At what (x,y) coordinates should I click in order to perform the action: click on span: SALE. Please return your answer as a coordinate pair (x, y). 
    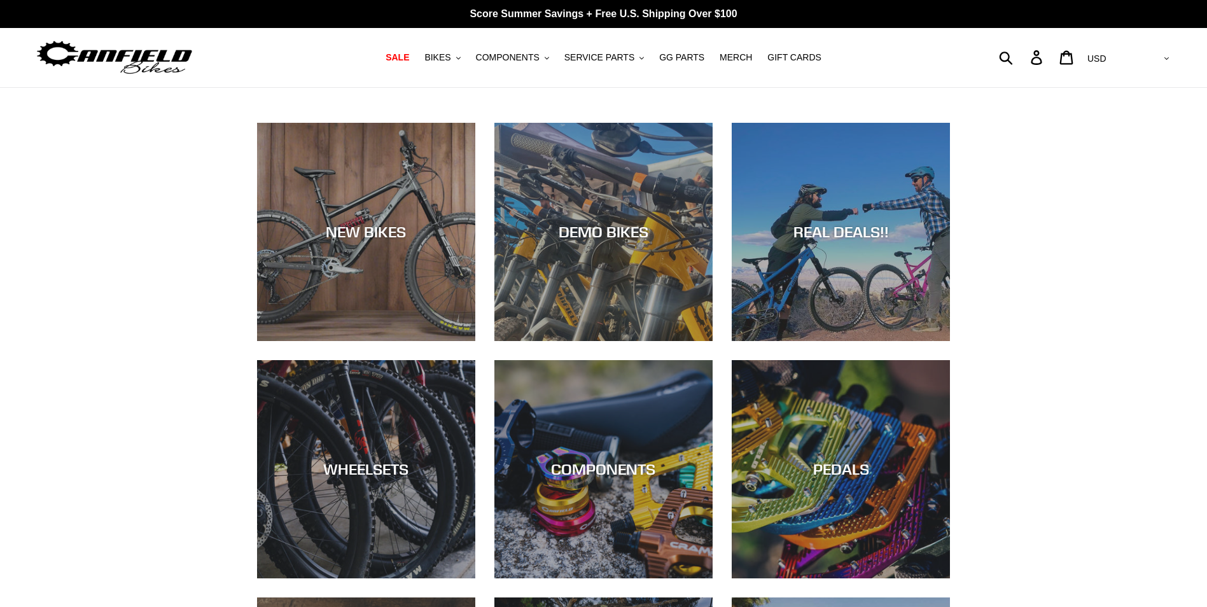
    Looking at the image, I should click on (397, 57).